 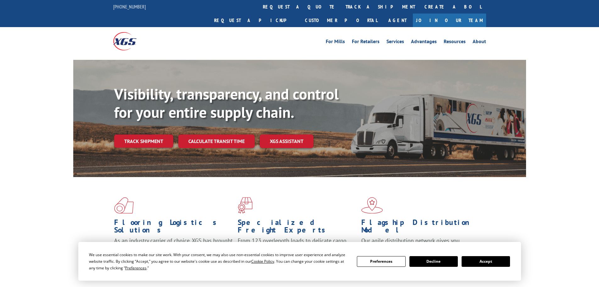 What do you see at coordinates (297, 250) in the screenshot?
I see `p: From 123 overlength loads to delicate cargo, our experienced staff knows the best way to move you...` at bounding box center [297, 250].